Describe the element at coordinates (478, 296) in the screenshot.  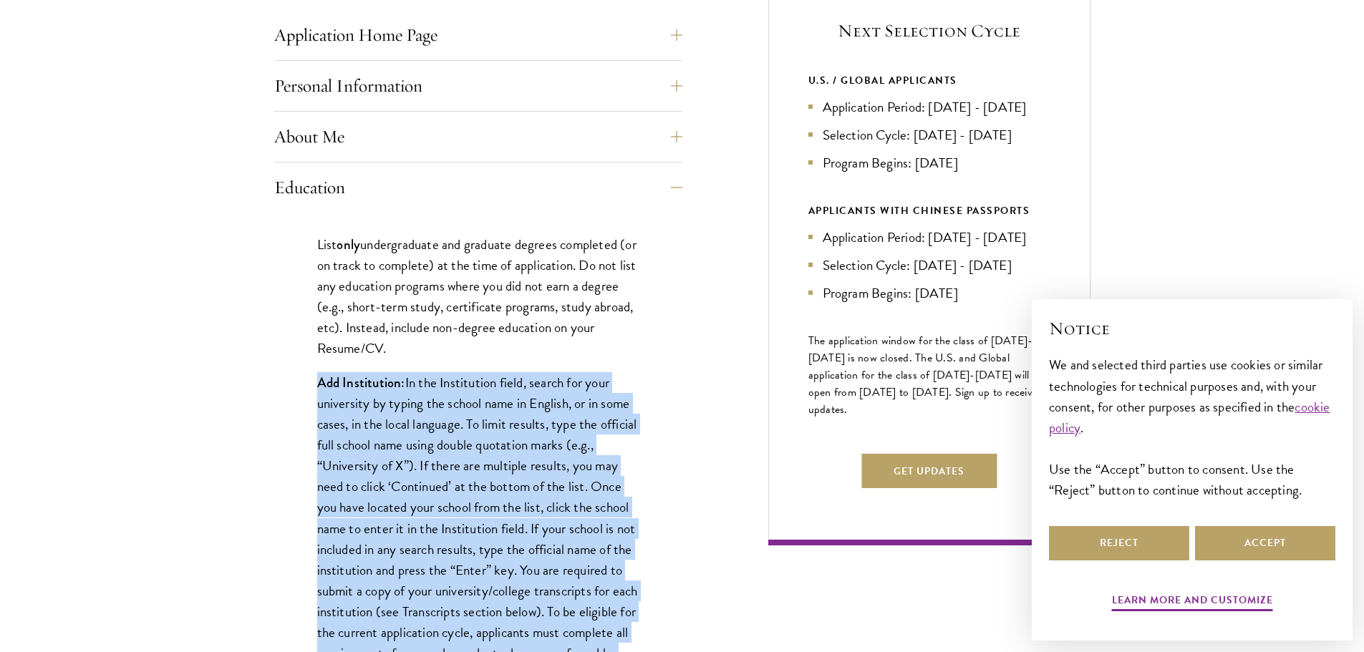
I see `p: List undergraduate and graduate degrees completed (or on track to complete) at the time of applic...` at that location.